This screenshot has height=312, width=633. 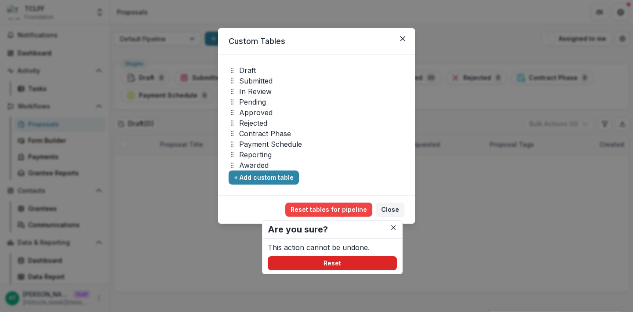 I want to click on div: Pending, so click(x=316, y=102).